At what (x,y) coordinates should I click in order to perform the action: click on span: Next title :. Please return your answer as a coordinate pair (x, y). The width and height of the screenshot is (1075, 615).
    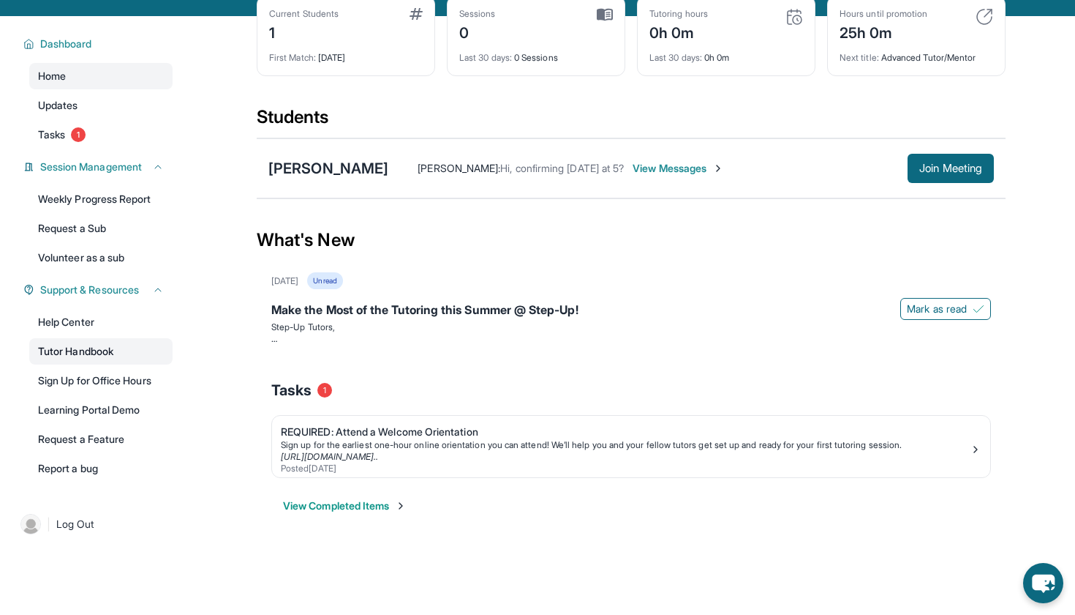
    Looking at the image, I should click on (860, 57).